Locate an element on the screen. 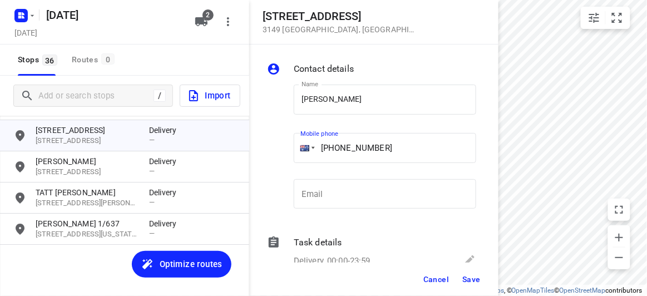  span: 36 is located at coordinates (49, 60).